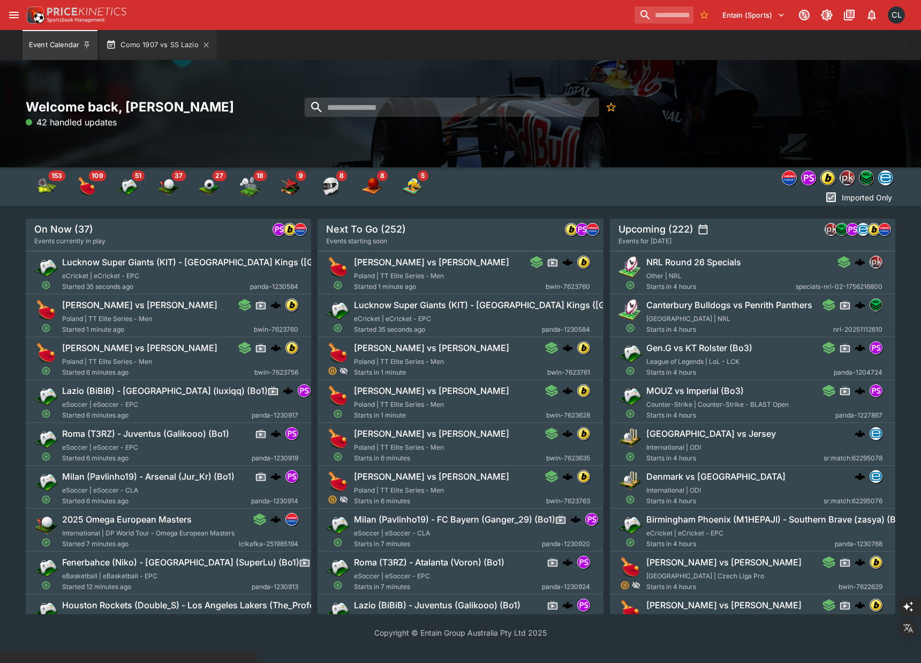 This screenshot has width=921, height=663. Describe the element at coordinates (630, 310) in the screenshot. I see `img: rugby_league.png` at that location.